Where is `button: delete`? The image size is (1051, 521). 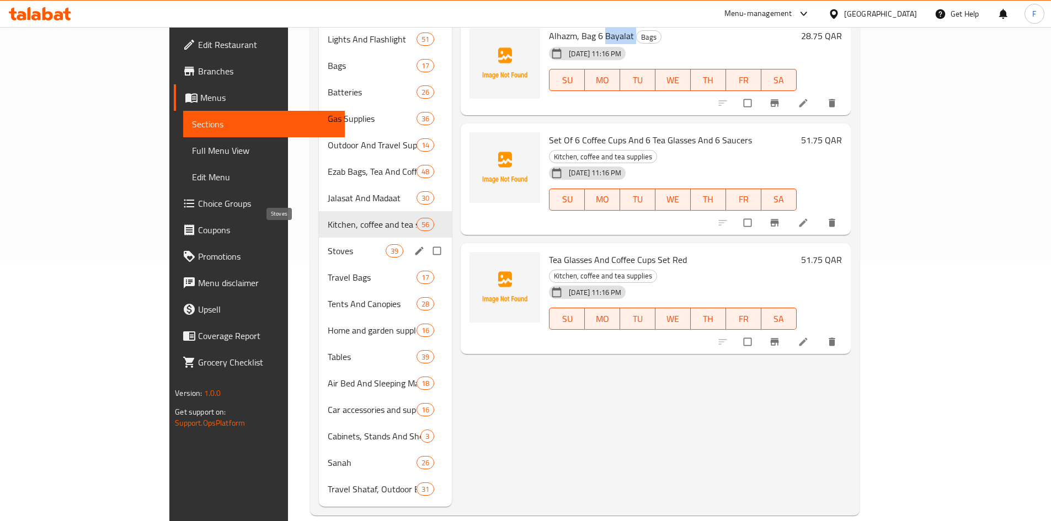 button: delete is located at coordinates (833, 103).